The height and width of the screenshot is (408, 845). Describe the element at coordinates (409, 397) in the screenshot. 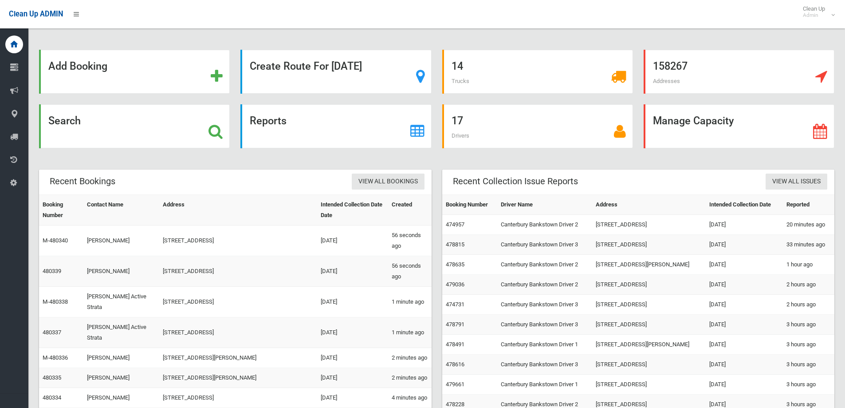

I see `td: 4 minutes ago` at that location.